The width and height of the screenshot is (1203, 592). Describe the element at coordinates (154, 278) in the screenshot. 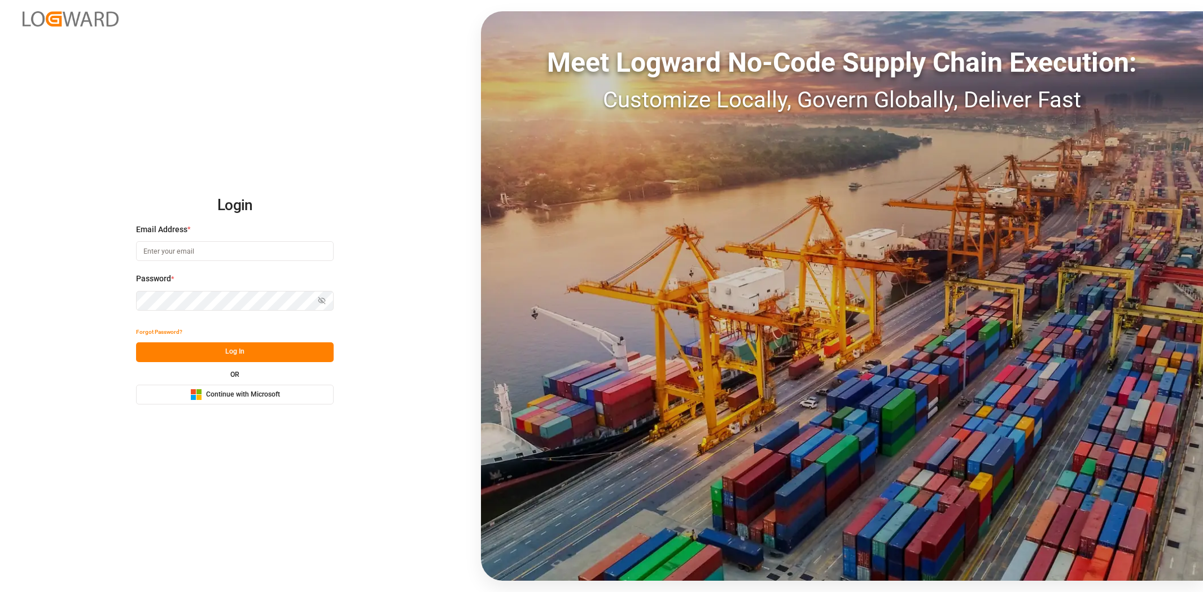

I see `span: Password` at that location.